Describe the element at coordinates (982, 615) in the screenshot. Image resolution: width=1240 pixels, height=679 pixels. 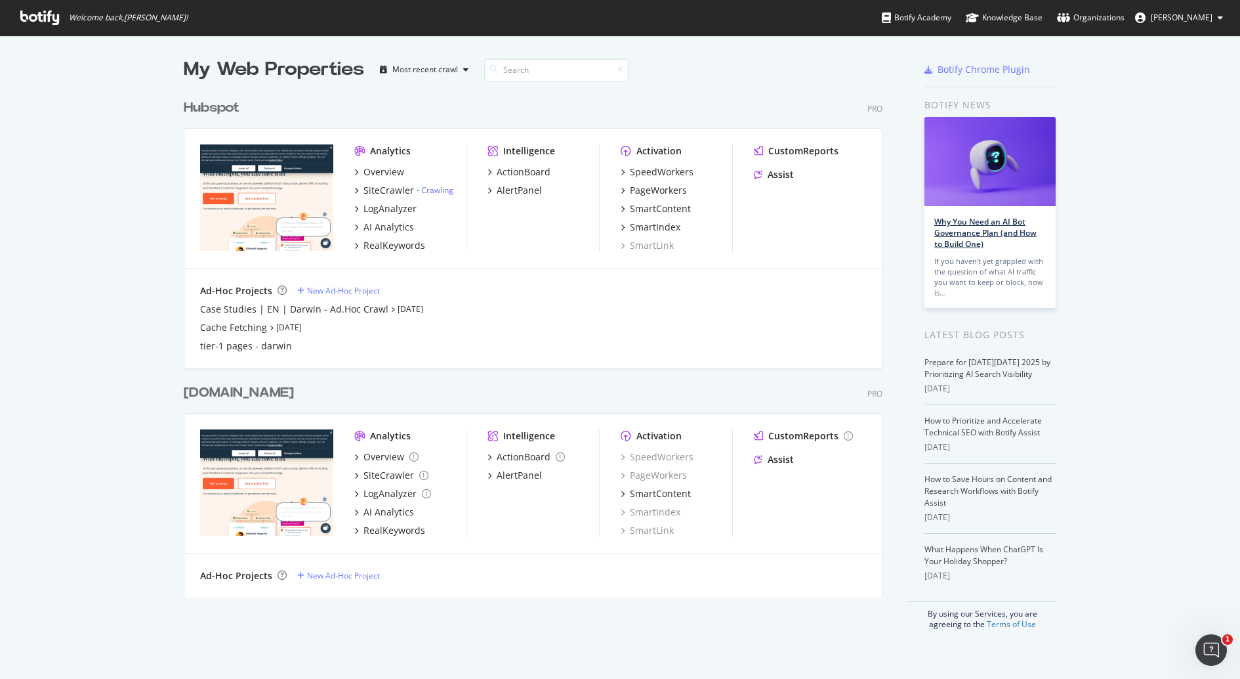
I see `div: By using our Services, you are agreeing to the` at that location.